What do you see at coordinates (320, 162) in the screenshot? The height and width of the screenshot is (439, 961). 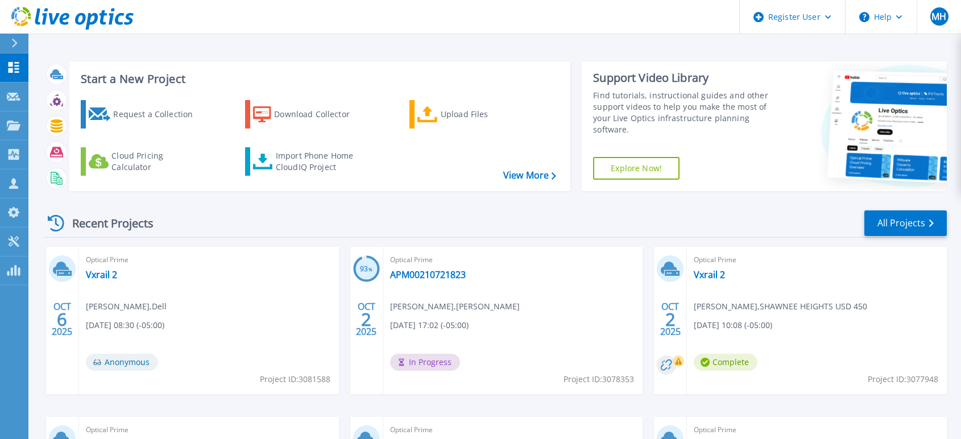 I see `div: Import Phone Home CloudIQ Project` at bounding box center [320, 162].